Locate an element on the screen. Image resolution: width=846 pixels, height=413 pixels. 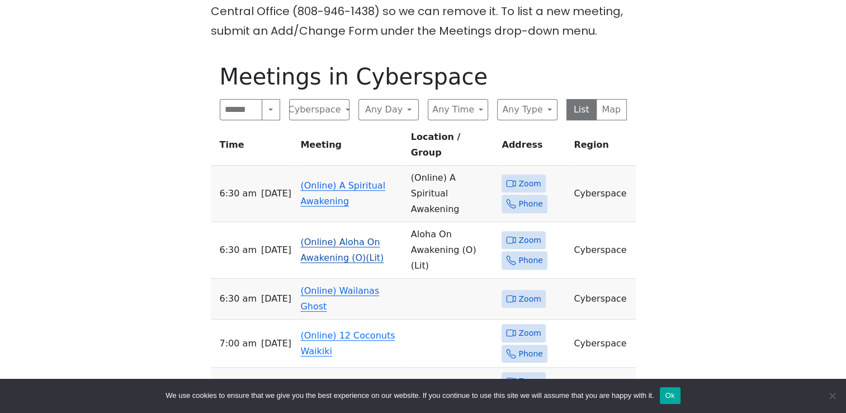
button: Any Type is located at coordinates (527, 110).